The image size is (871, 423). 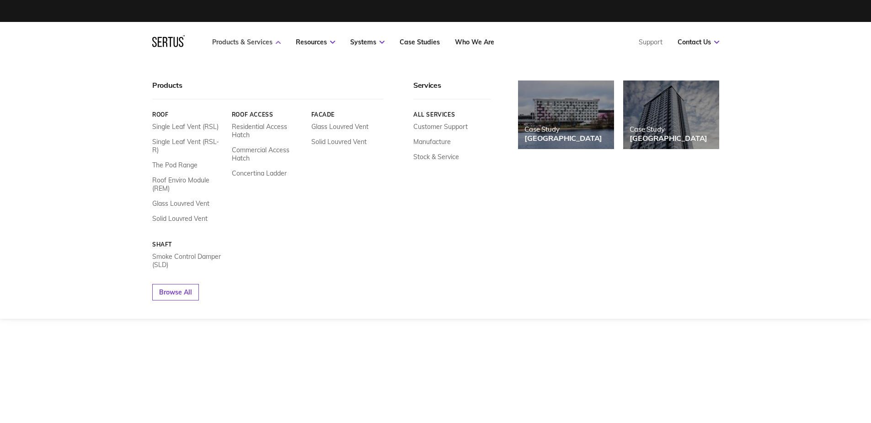 I want to click on a: Roof Access, so click(x=267, y=114).